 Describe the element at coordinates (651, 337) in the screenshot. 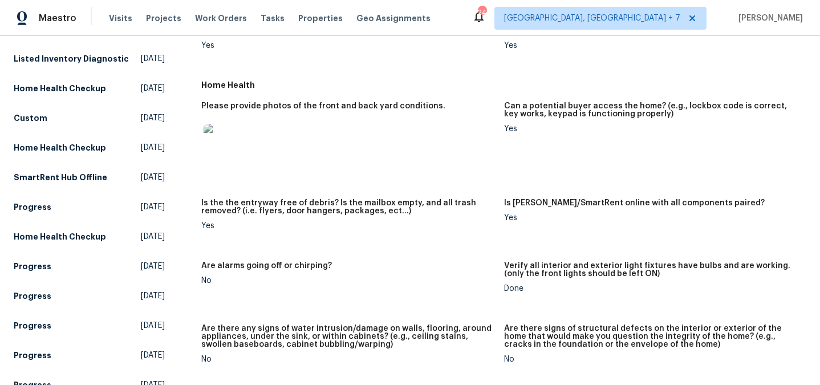

I see `h5: Are there signs of structural defects on the interior or exterior of the home that would make you...` at that location.